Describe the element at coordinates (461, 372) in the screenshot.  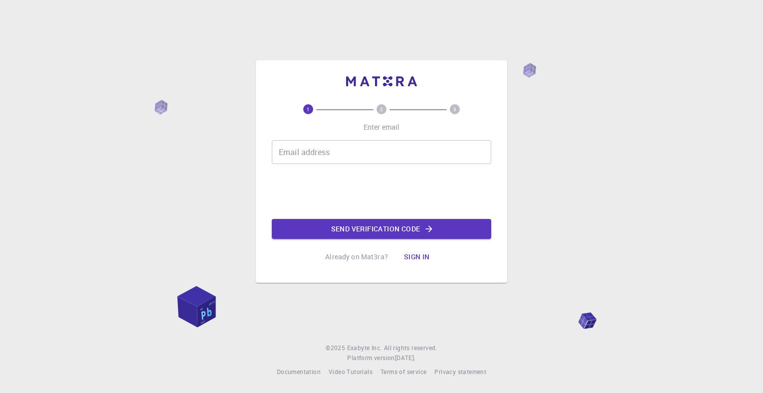
I see `a: Privacy statement` at that location.